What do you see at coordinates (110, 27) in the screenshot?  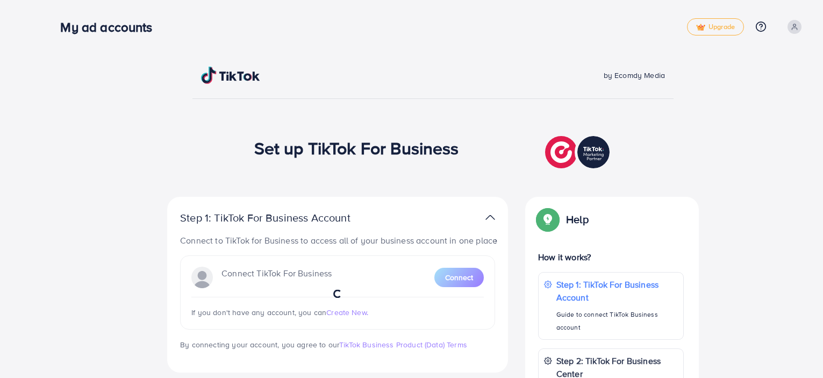 I see `h3: My ad accounts` at bounding box center [110, 27].